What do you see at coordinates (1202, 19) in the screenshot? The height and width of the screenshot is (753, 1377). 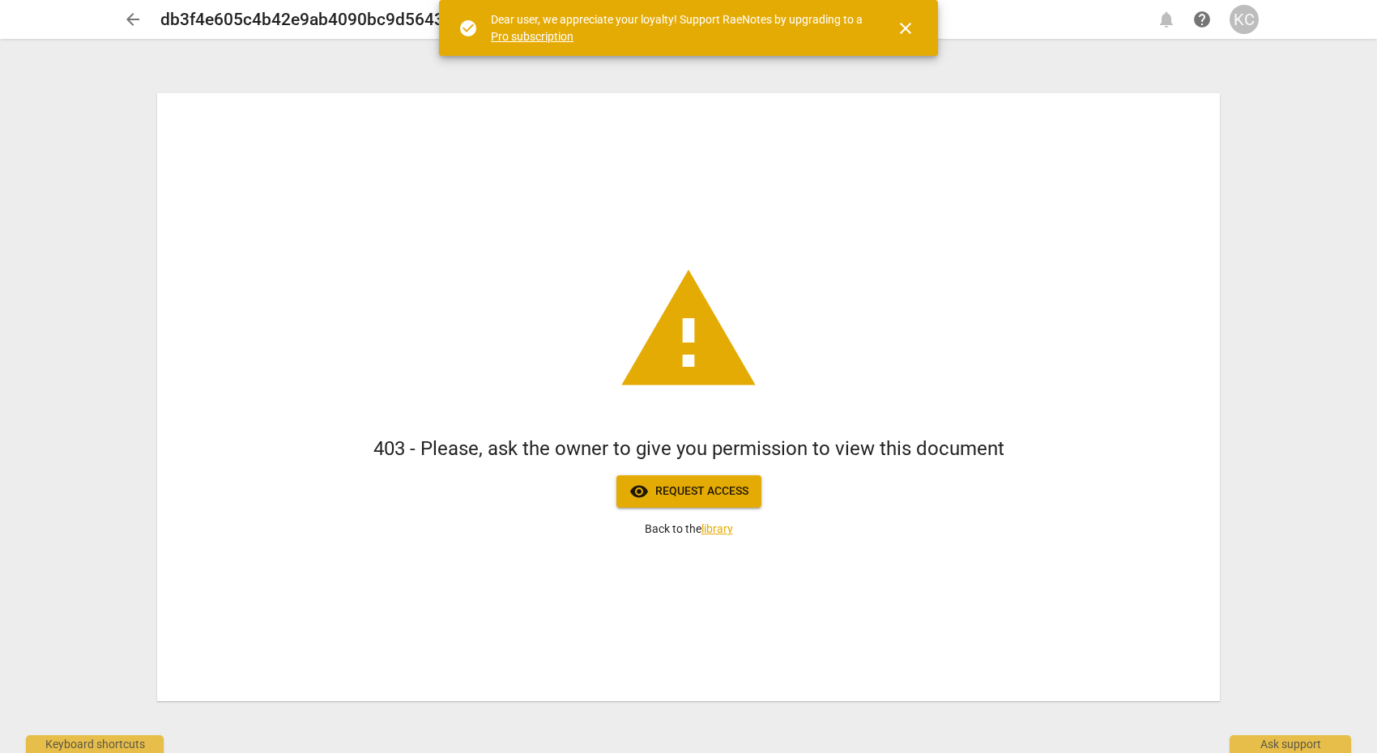 I see `a: Help` at bounding box center [1202, 19].